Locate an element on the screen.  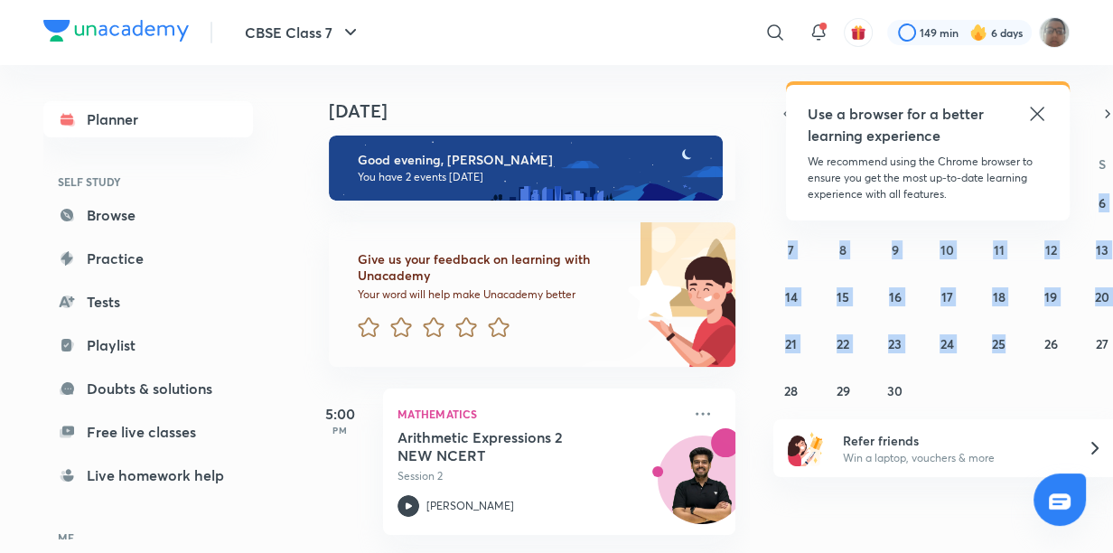
h6: SELF STUDY is located at coordinates (148, 182).